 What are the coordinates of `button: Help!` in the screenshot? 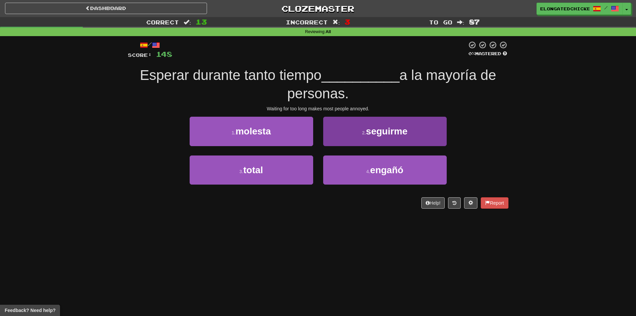 It's located at (433, 203).